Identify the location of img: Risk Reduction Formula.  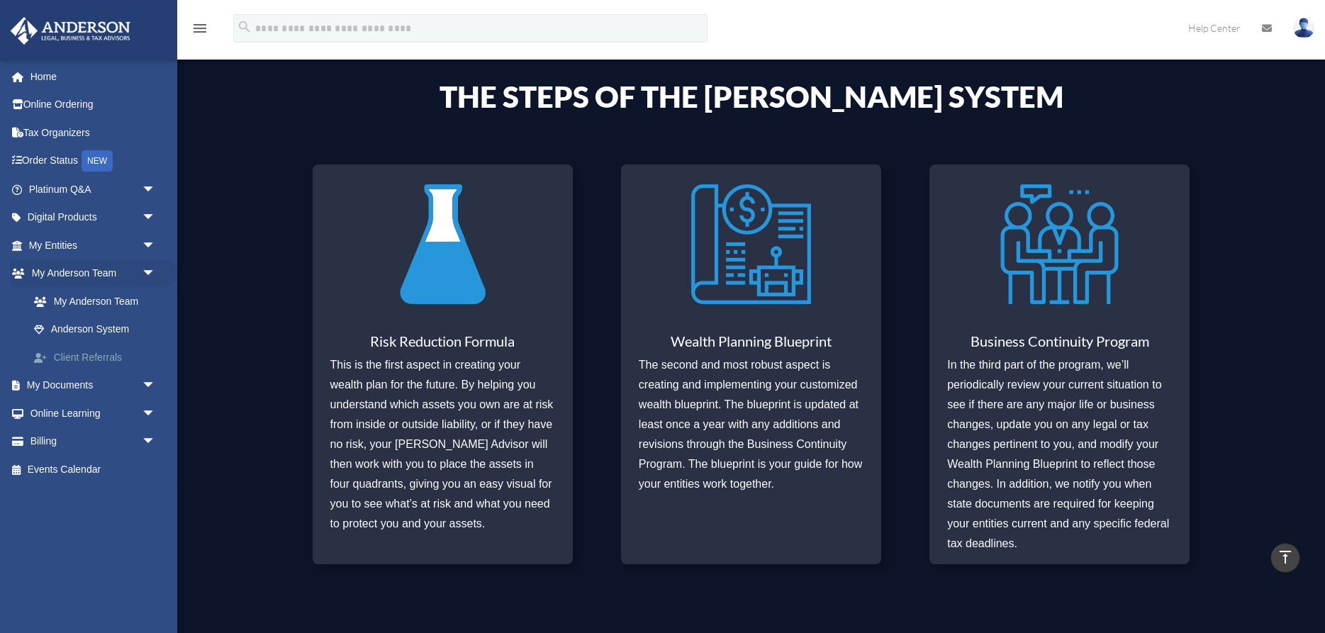
(443, 244).